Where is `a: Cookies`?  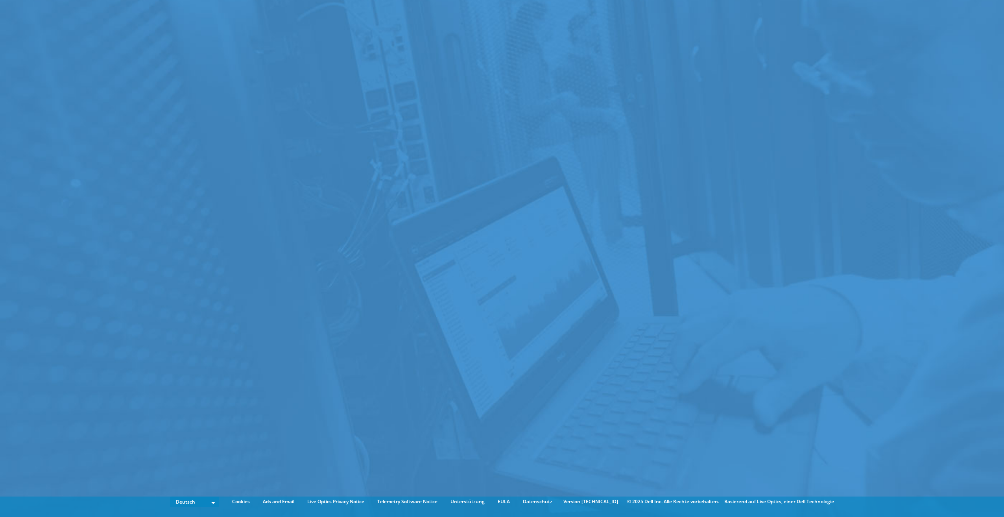
a: Cookies is located at coordinates (241, 501).